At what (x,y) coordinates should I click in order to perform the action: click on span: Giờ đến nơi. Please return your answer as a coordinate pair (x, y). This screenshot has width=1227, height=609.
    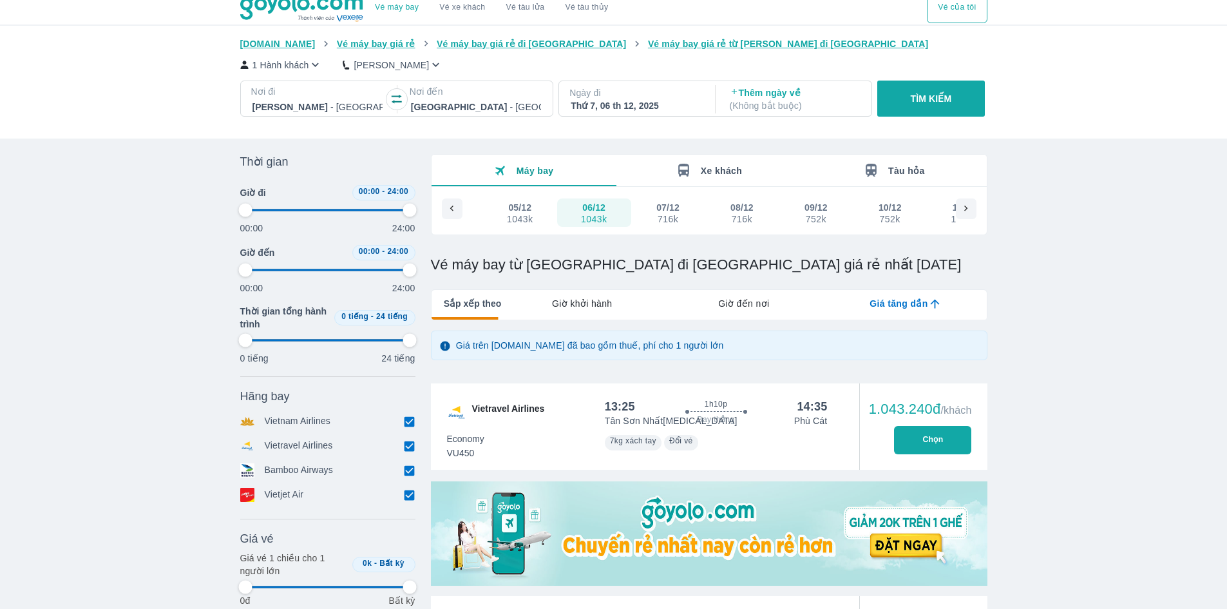
    Looking at the image, I should click on (744, 303).